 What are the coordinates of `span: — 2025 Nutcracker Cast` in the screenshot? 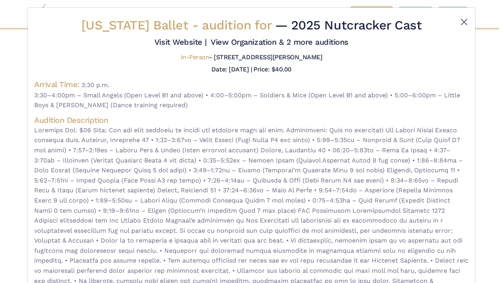 It's located at (348, 25).